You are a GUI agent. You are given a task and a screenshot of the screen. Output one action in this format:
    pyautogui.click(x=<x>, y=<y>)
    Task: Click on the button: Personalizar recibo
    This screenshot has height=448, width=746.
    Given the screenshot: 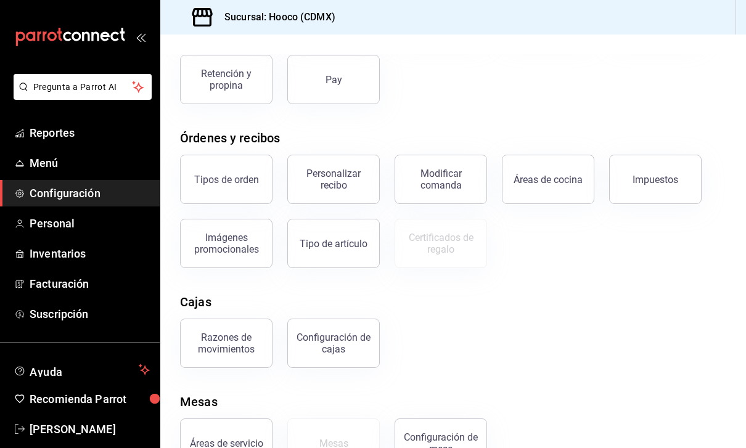 What is the action you would take?
    pyautogui.click(x=334, y=180)
    